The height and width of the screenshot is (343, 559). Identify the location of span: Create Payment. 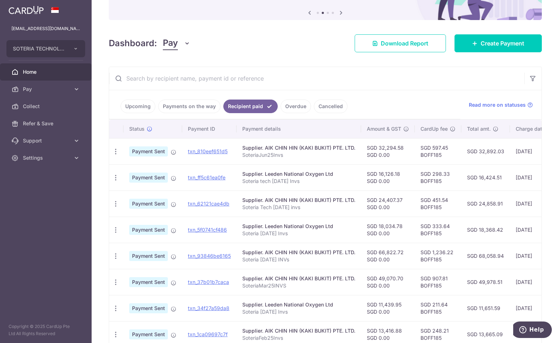
(502, 43).